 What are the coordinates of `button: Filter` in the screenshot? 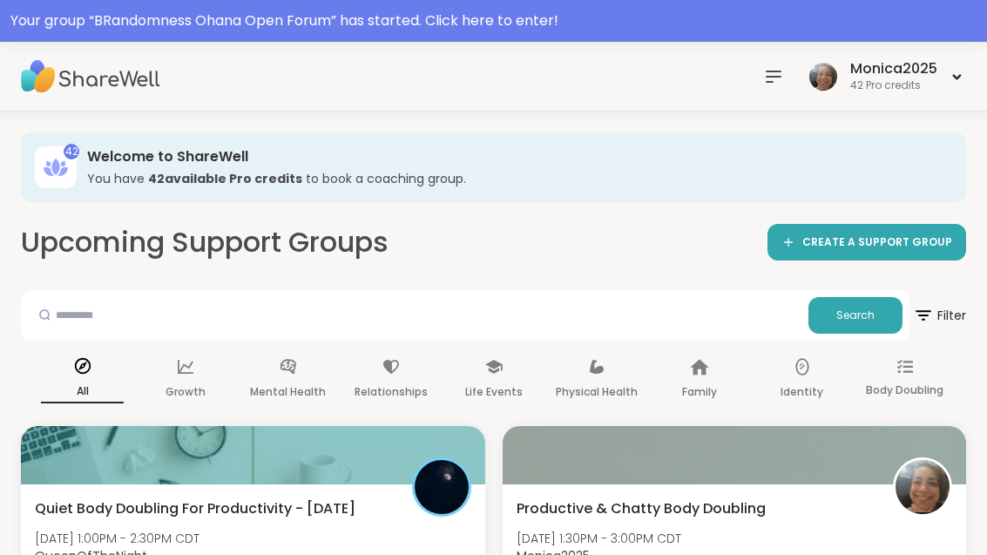 It's located at (939, 315).